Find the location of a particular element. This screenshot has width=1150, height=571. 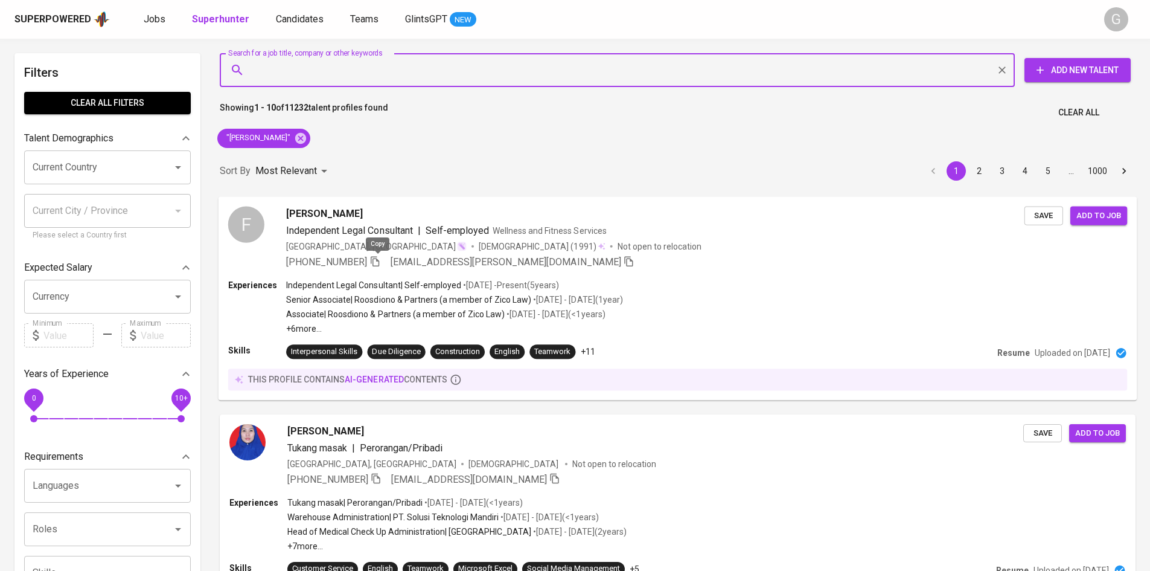

button: Go to next page is located at coordinates (1124, 171).